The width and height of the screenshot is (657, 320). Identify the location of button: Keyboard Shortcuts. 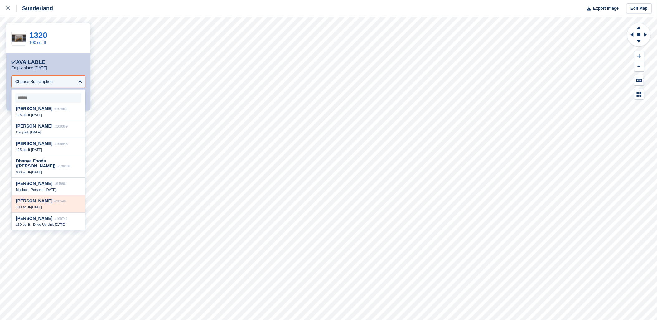
(639, 80).